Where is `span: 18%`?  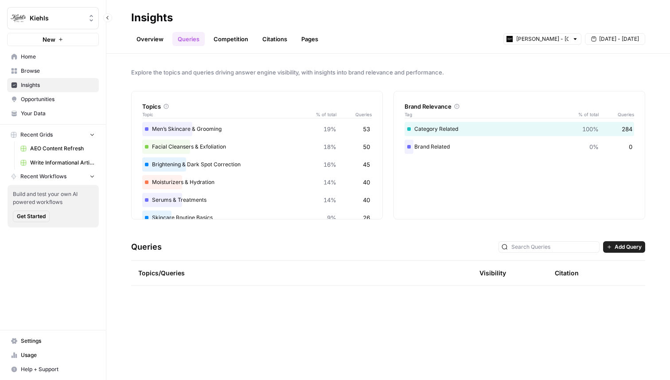
span: 18% is located at coordinates (330, 147).